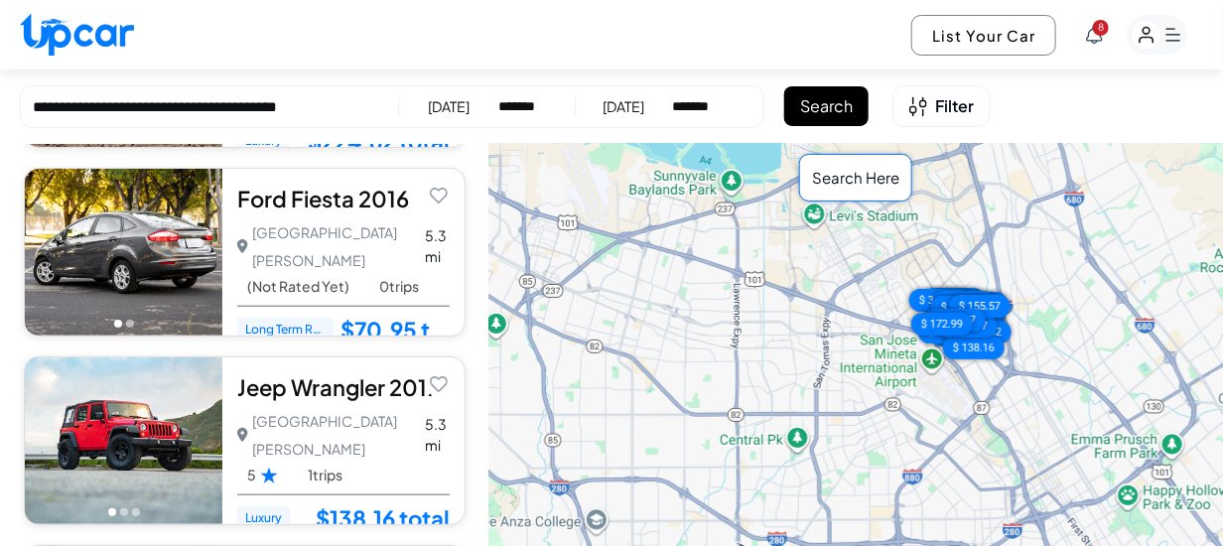 This screenshot has height=546, width=1223. Describe the element at coordinates (136, 512) in the screenshot. I see `button: Go to photo 3` at that location.